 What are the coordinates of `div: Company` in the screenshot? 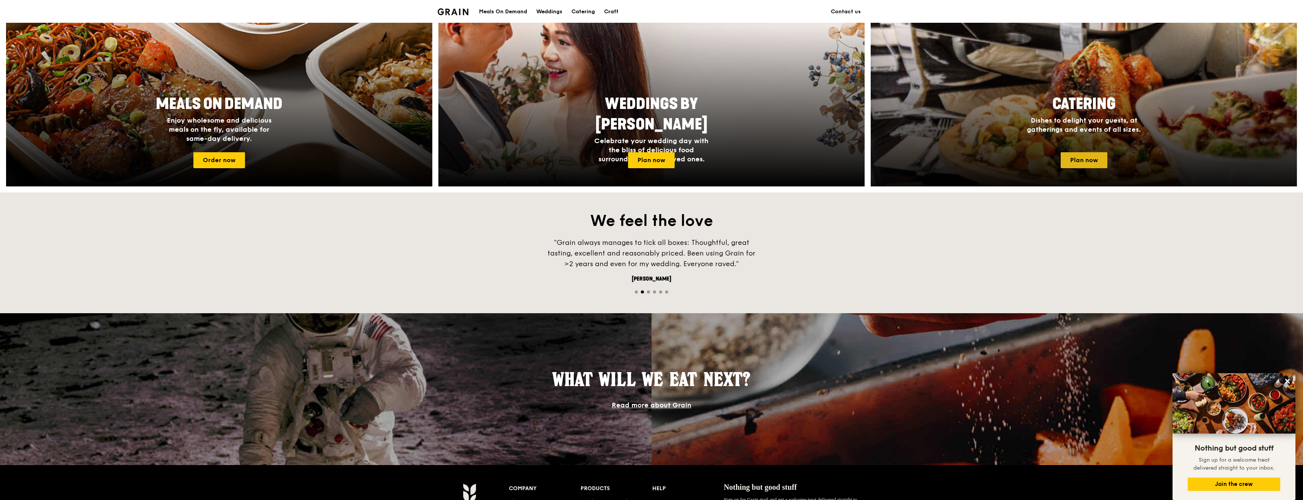 It's located at (545, 488).